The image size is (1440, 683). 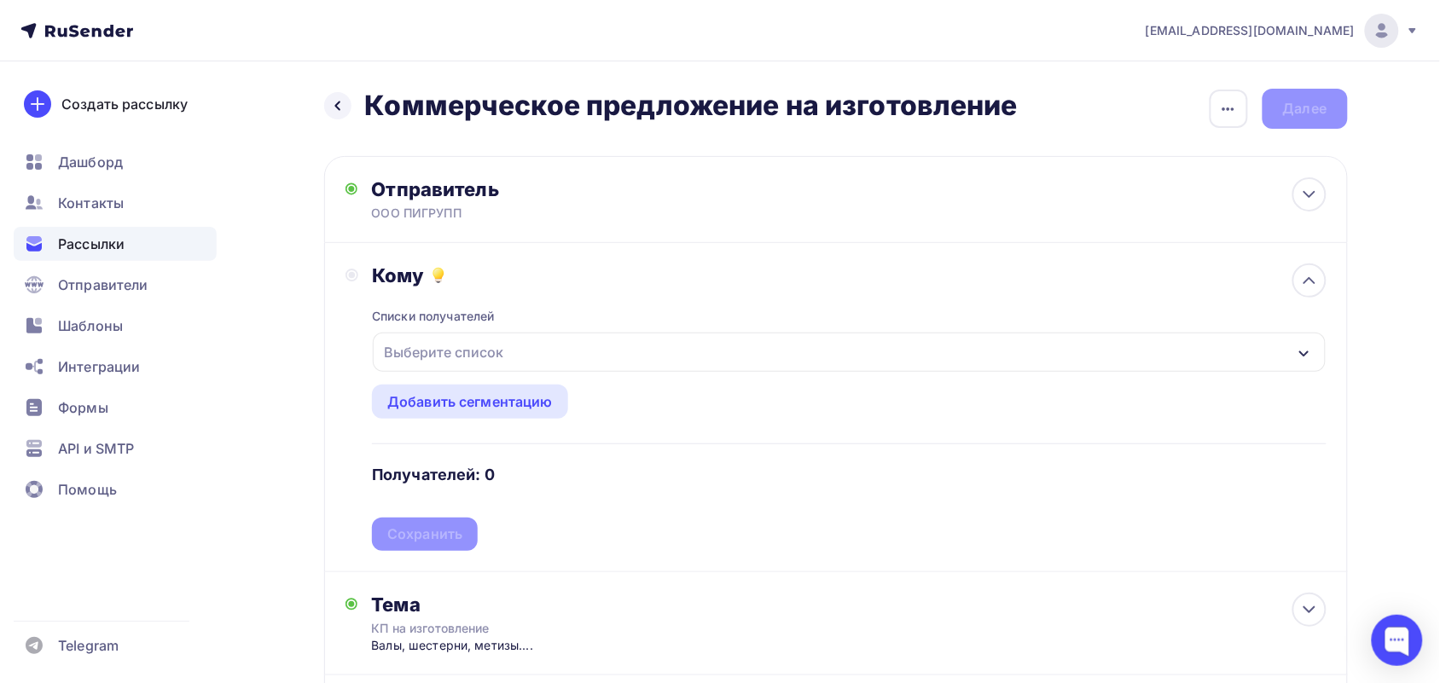 I want to click on a: Отправители, so click(x=115, y=285).